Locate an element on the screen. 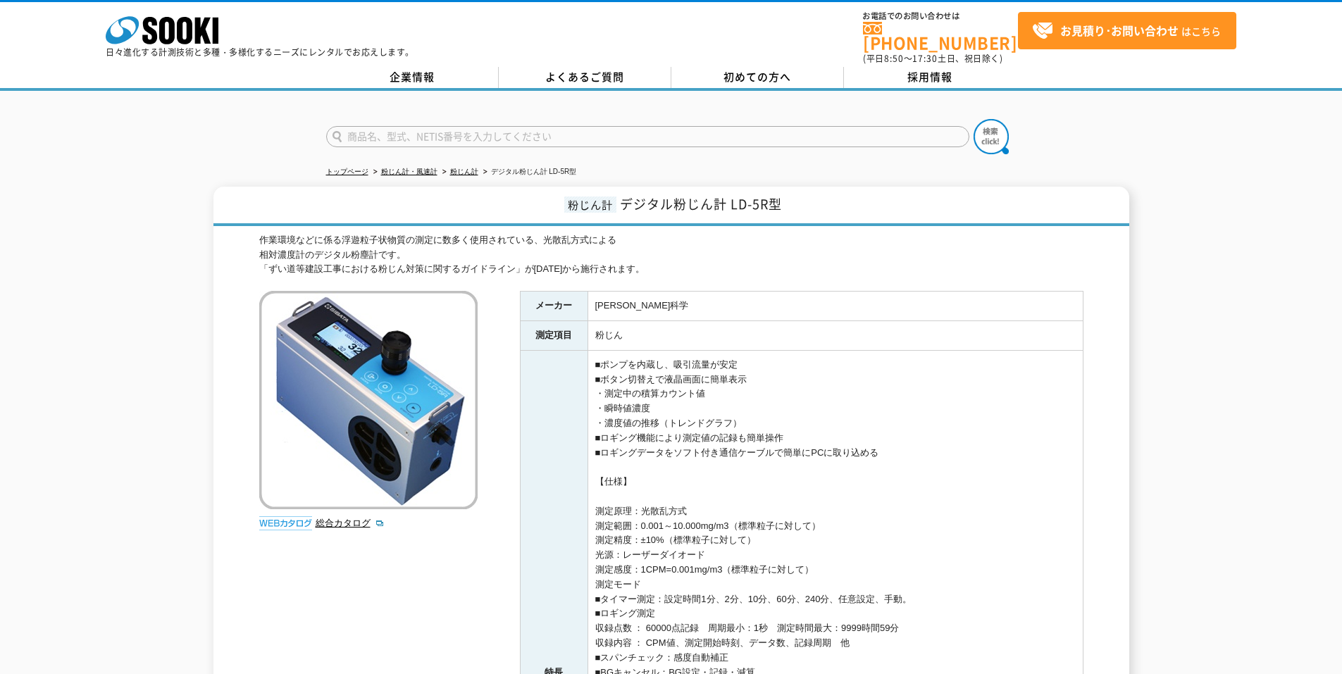  a: 企業情報 is located at coordinates (412, 78).